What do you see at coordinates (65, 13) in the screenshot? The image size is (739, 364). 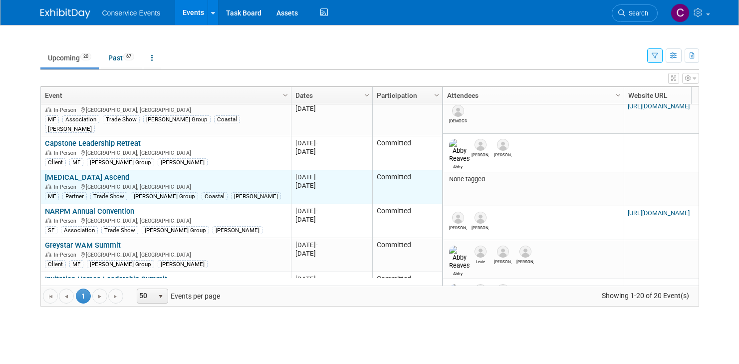 I see `img: ExhibitDay` at bounding box center [65, 13].